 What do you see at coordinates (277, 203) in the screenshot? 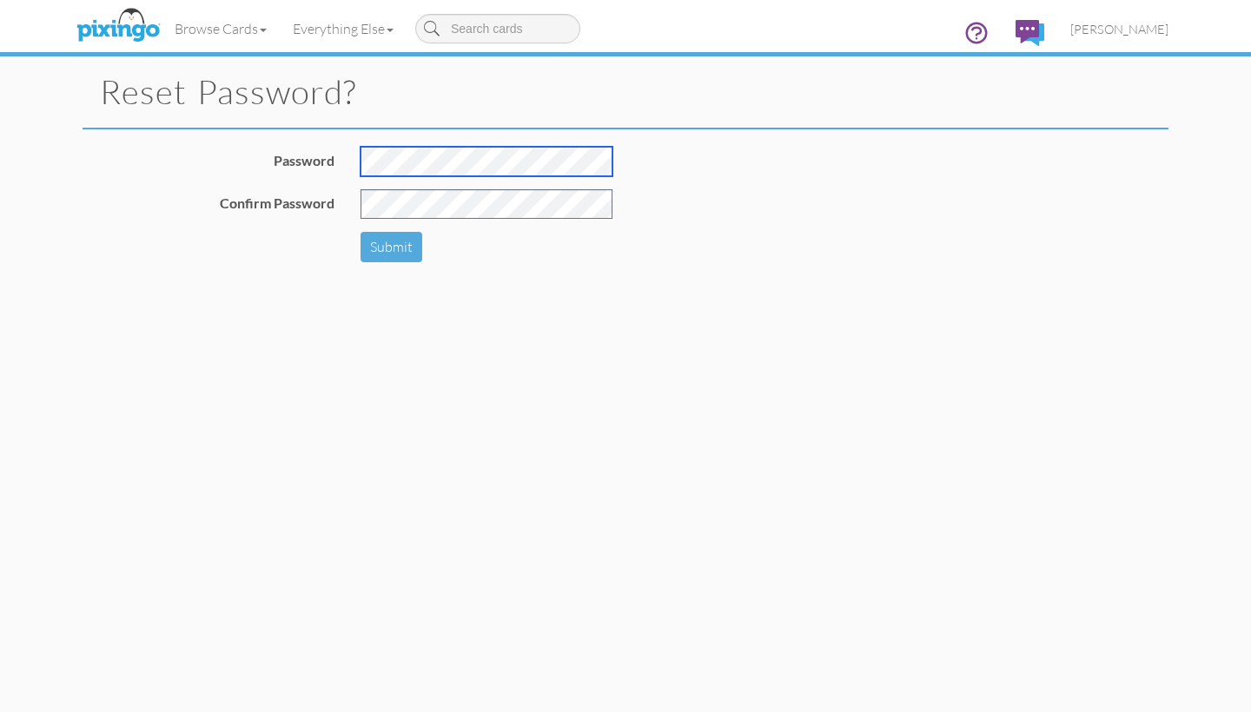
I see `label: Confirm Password` at bounding box center [277, 203].